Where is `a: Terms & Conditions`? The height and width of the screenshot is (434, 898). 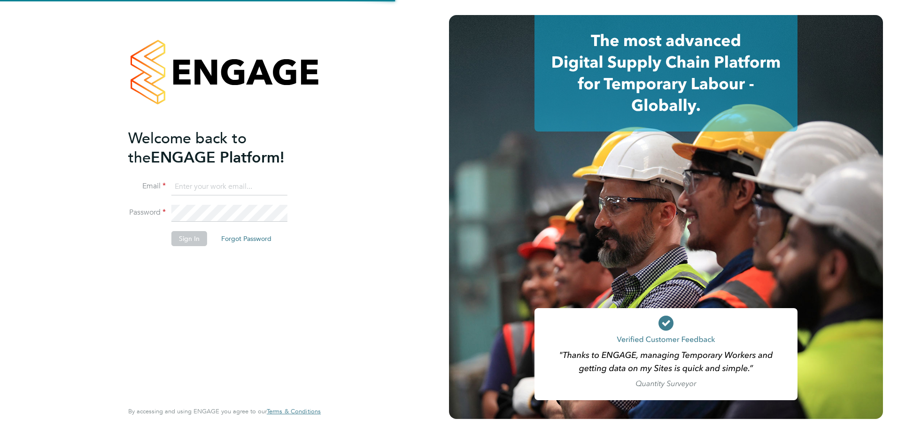
a: Terms & Conditions is located at coordinates (294, 412).